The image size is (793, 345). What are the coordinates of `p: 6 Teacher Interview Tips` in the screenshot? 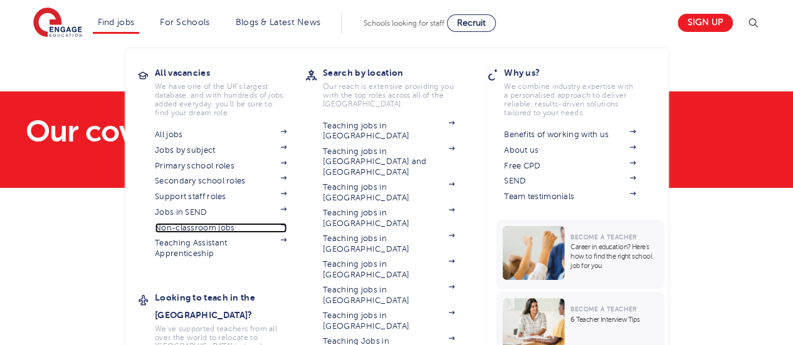 It's located at (614, 320).